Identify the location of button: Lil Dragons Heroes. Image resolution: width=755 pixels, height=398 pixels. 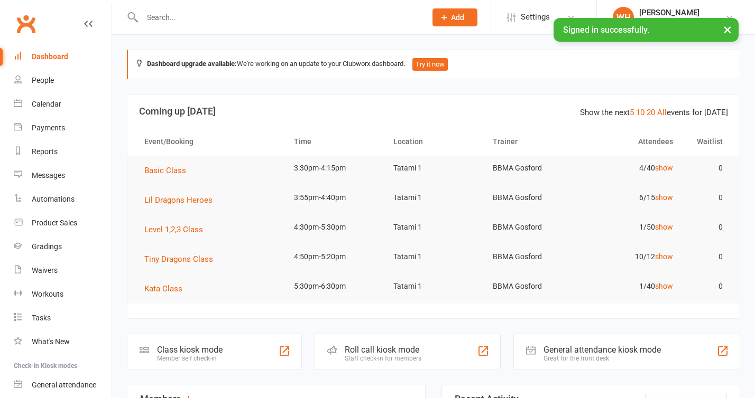
(182, 200).